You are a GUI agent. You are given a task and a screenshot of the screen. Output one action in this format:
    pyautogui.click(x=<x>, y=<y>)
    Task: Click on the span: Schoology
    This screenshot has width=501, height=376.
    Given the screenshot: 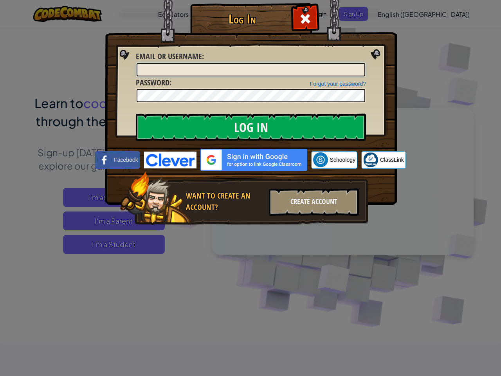 What is the action you would take?
    pyautogui.click(x=343, y=160)
    